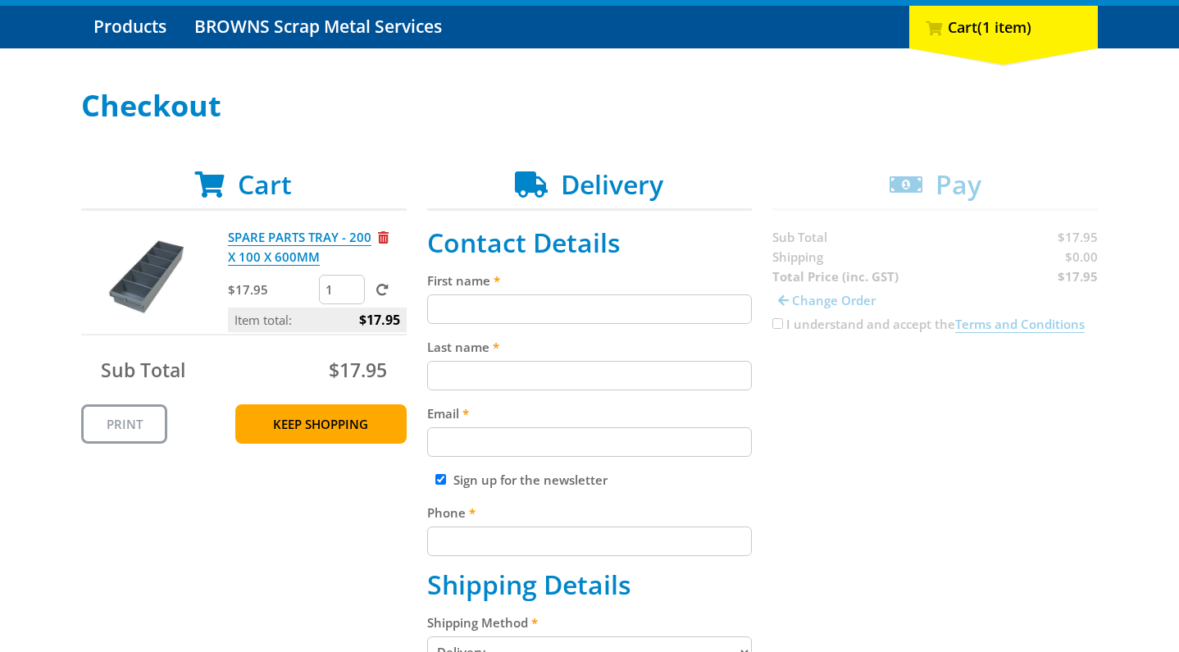 The height and width of the screenshot is (652, 1179). Describe the element at coordinates (590, 347) in the screenshot. I see `label: Last name` at that location.